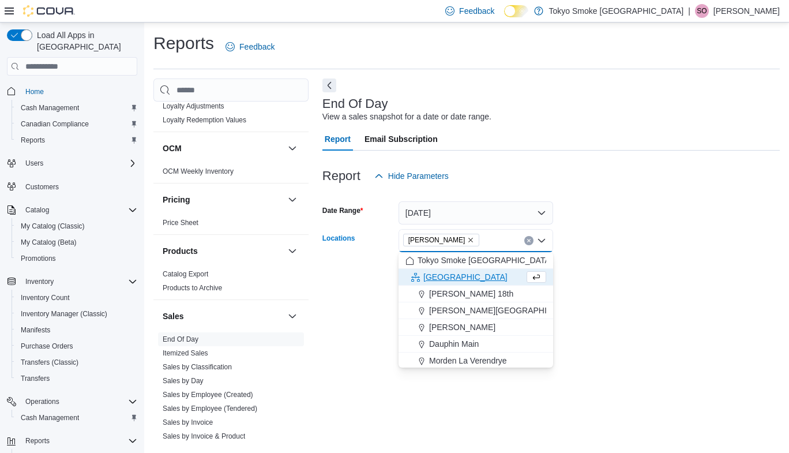  What do you see at coordinates (701, 11) in the screenshot?
I see `span: SO` at bounding box center [701, 11].